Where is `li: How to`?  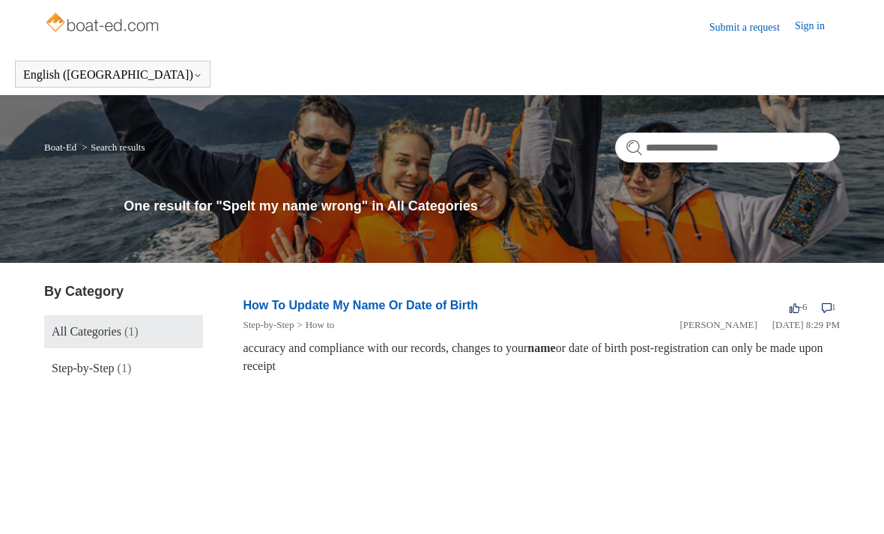
li: How to is located at coordinates (314, 325).